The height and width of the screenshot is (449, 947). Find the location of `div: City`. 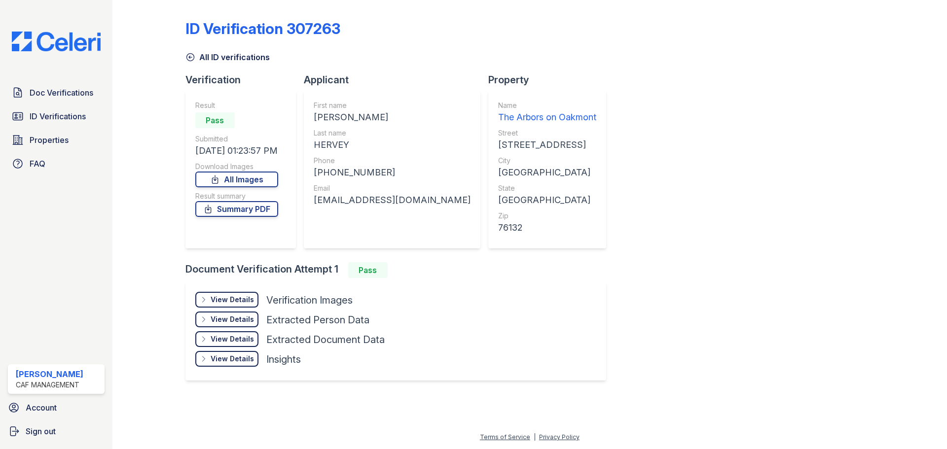

div: City is located at coordinates (547, 161).